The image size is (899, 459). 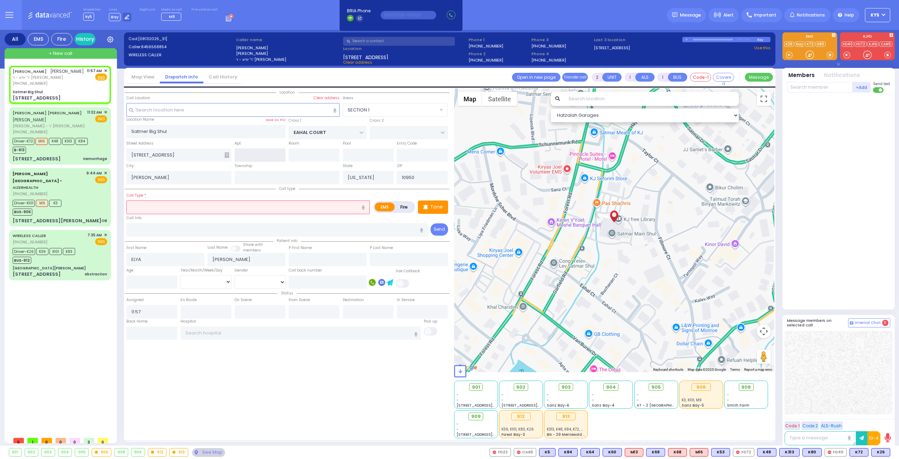 I want to click on label: ZIP, so click(x=399, y=166).